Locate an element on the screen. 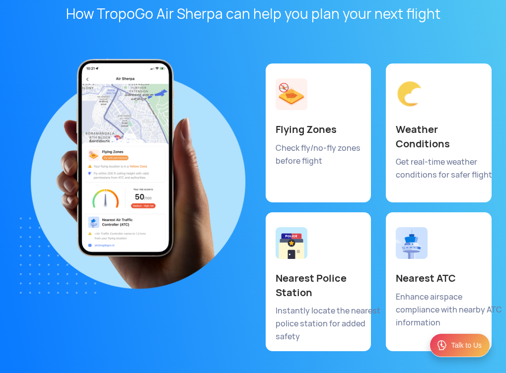  p: Nearest Police Station is located at coordinates (323, 285).